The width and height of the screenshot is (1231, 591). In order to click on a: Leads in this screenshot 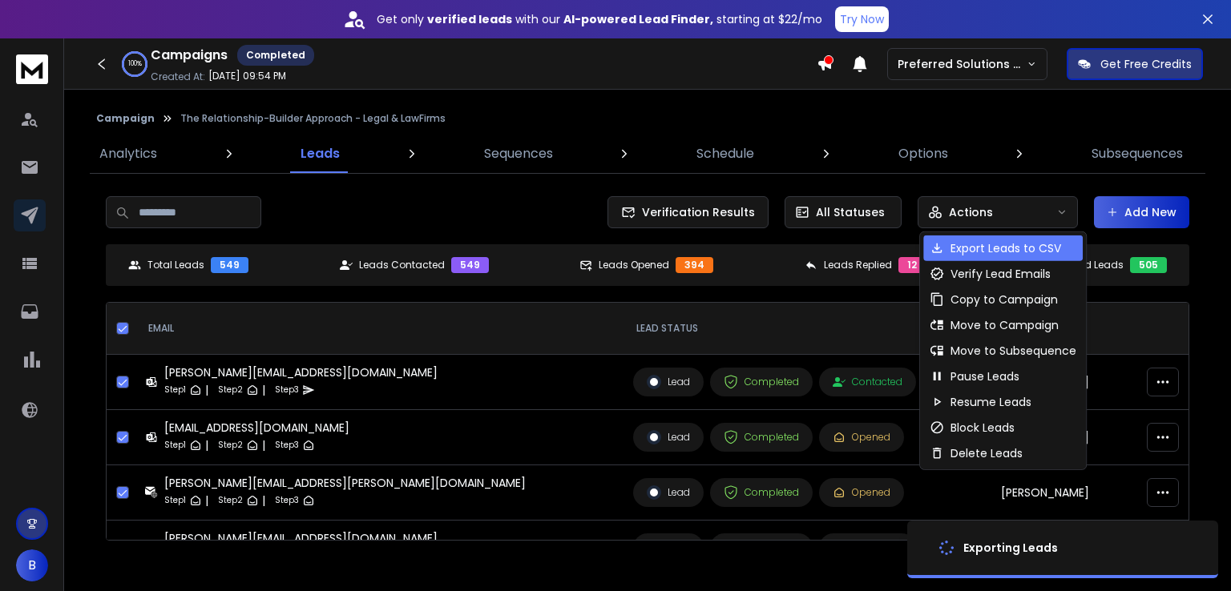, I will do `click(320, 154)`.